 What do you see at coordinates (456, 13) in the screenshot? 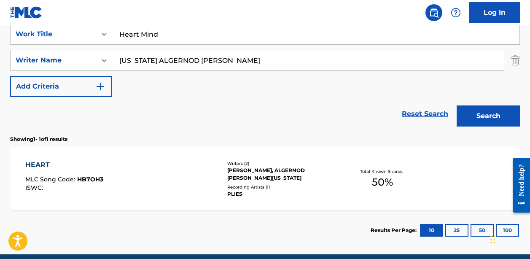
I see `img: help` at bounding box center [456, 13].